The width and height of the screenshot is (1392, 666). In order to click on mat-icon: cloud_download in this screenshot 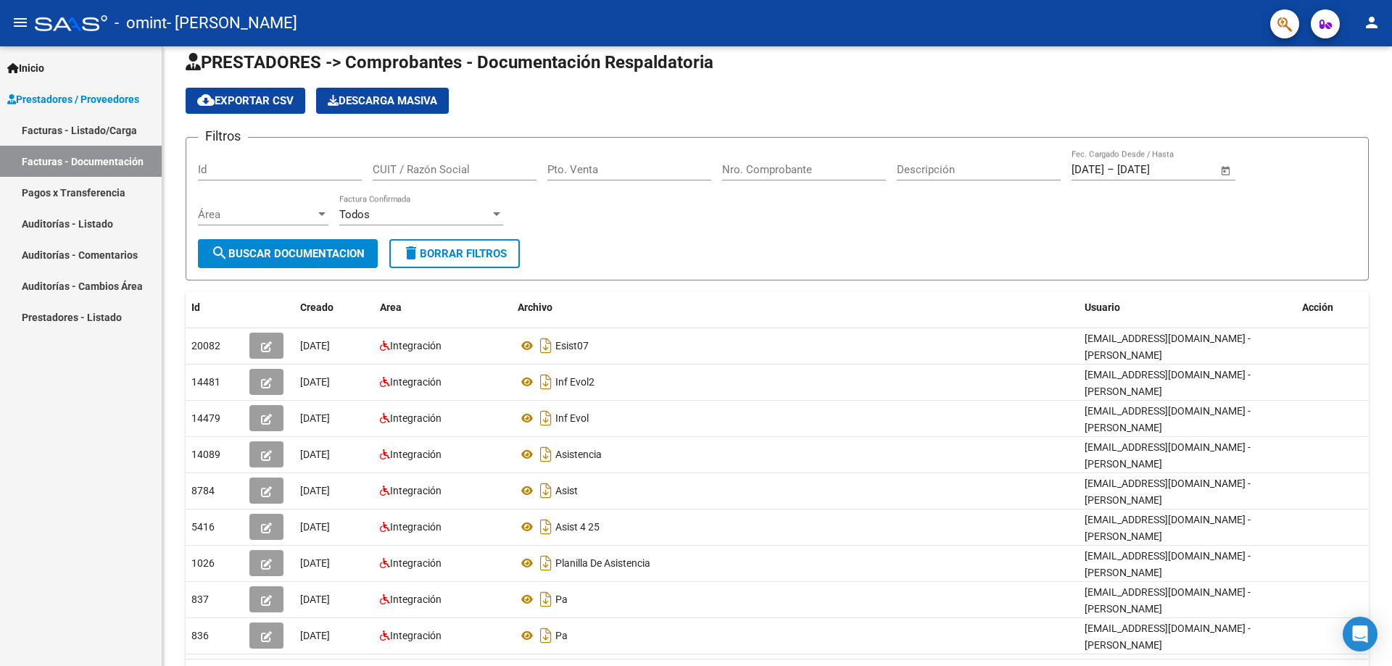, I will do `click(206, 100)`.